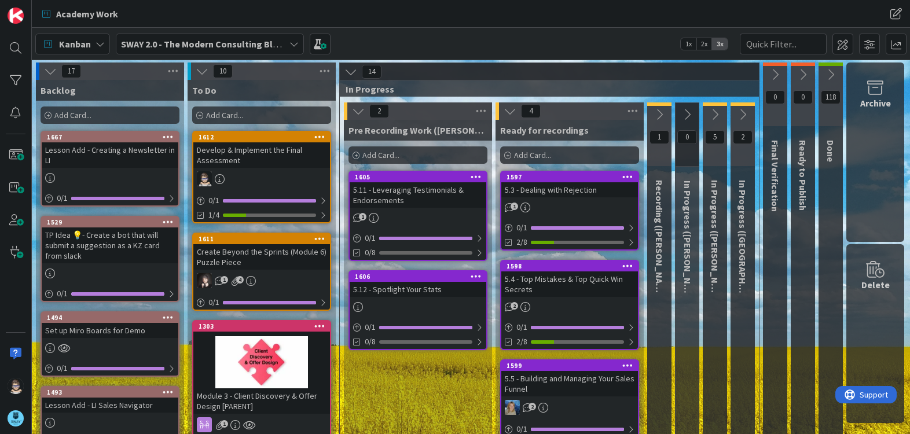 The width and height of the screenshot is (910, 434). I want to click on span: To Do, so click(204, 90).